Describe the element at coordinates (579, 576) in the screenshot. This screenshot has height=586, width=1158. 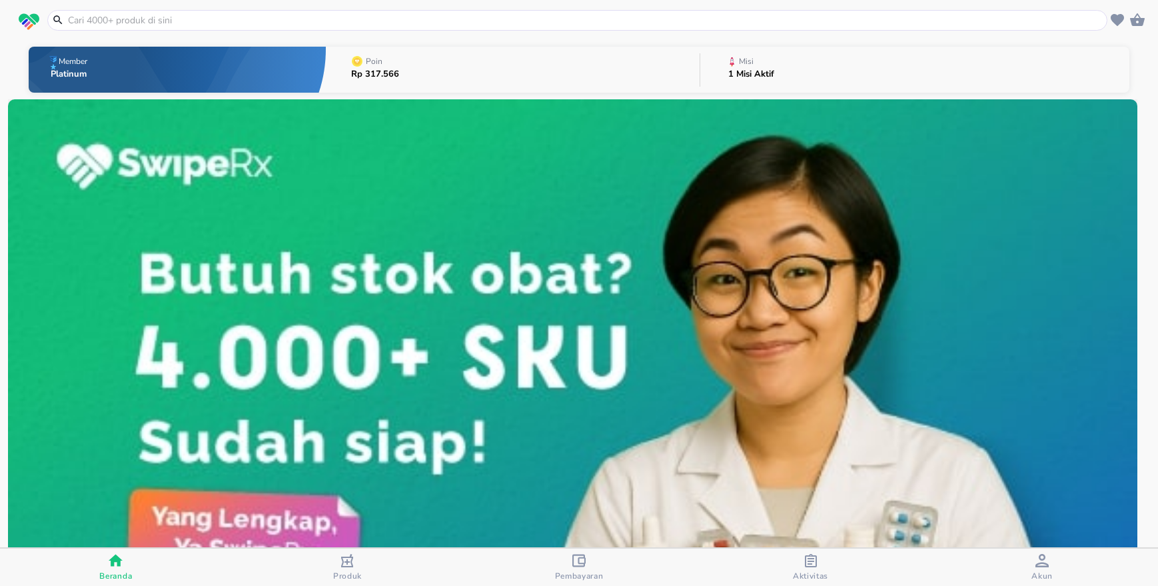
I see `span: Pembayaran` at that location.